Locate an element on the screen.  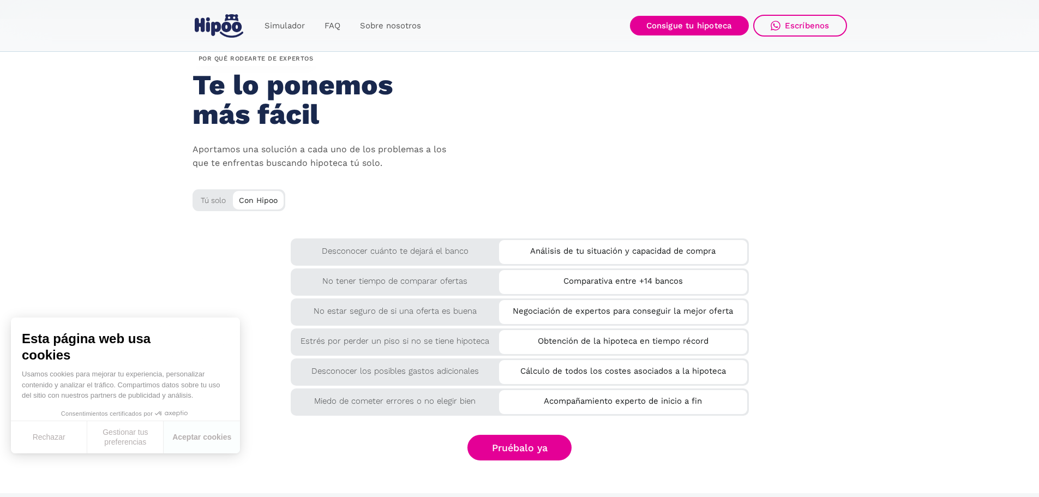
div: Obtención de la hipoteca en tiempo récord is located at coordinates (623, 339).